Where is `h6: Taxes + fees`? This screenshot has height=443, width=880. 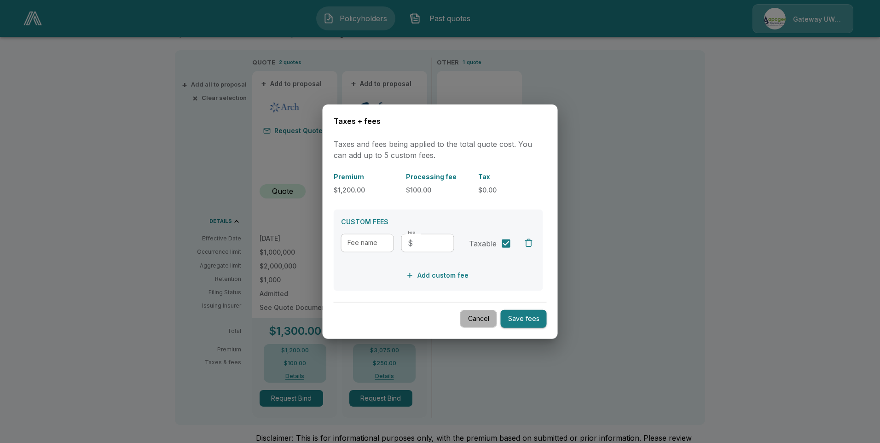 h6: Taxes + fees is located at coordinates (440, 121).